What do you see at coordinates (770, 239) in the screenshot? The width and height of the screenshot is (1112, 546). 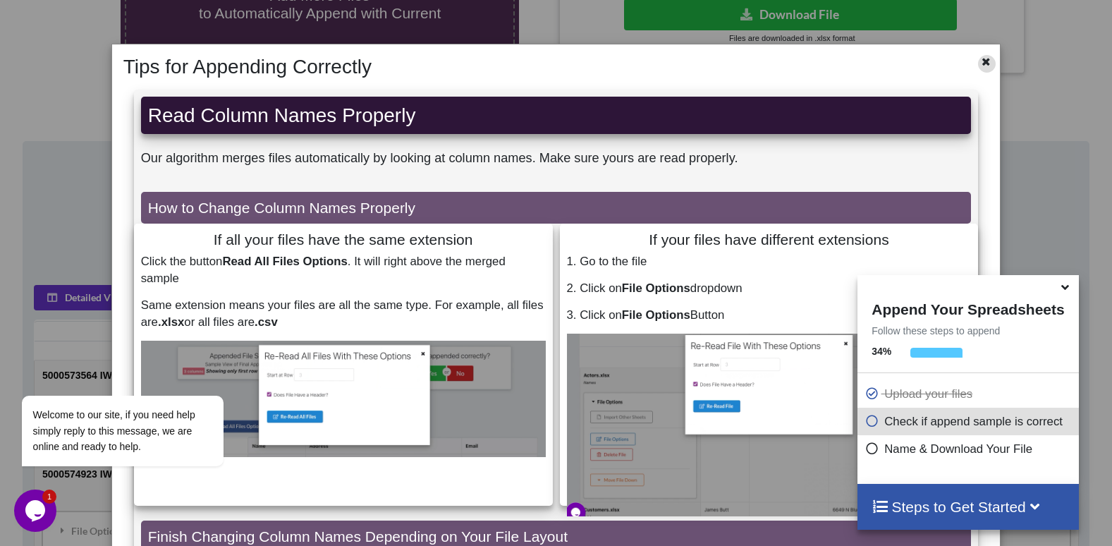 I see `h4: If your files have different extensions` at bounding box center [770, 239].